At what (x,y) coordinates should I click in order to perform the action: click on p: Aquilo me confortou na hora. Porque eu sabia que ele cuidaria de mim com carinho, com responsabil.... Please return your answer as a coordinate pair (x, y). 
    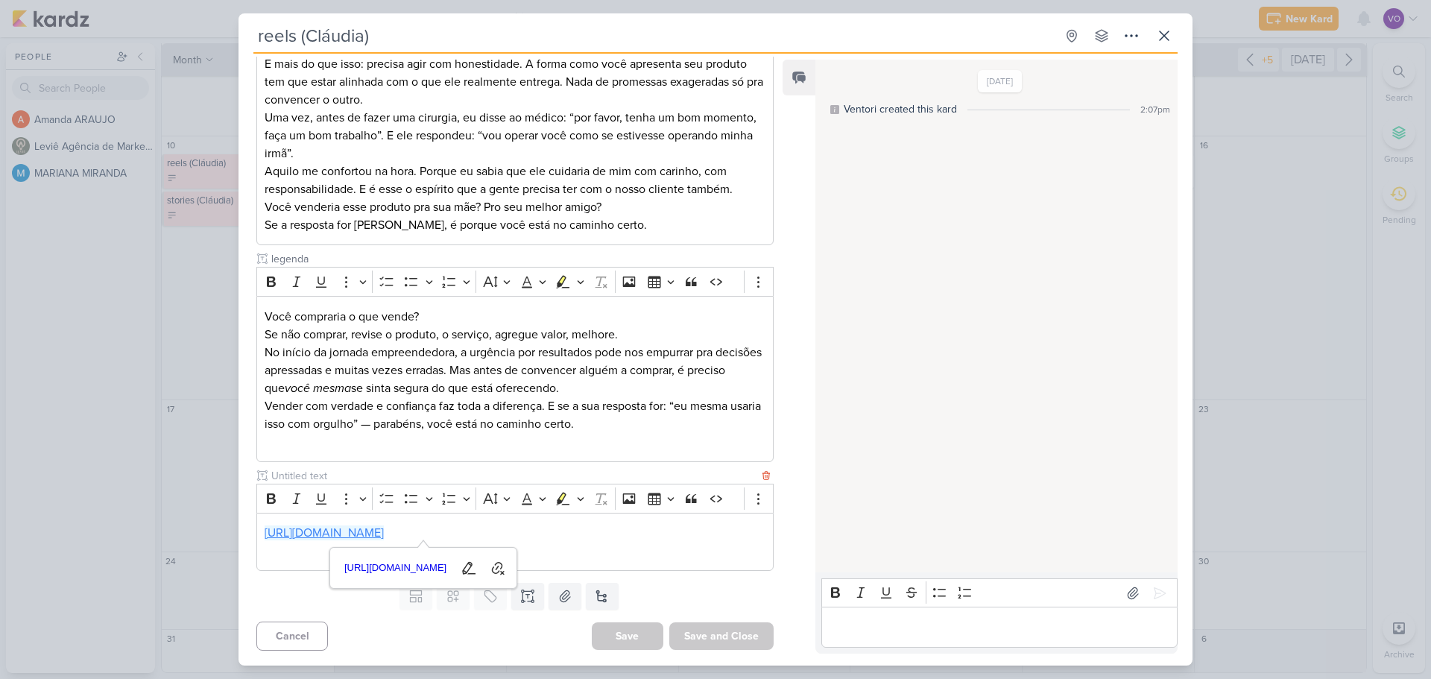
    Looking at the image, I should click on (515, 180).